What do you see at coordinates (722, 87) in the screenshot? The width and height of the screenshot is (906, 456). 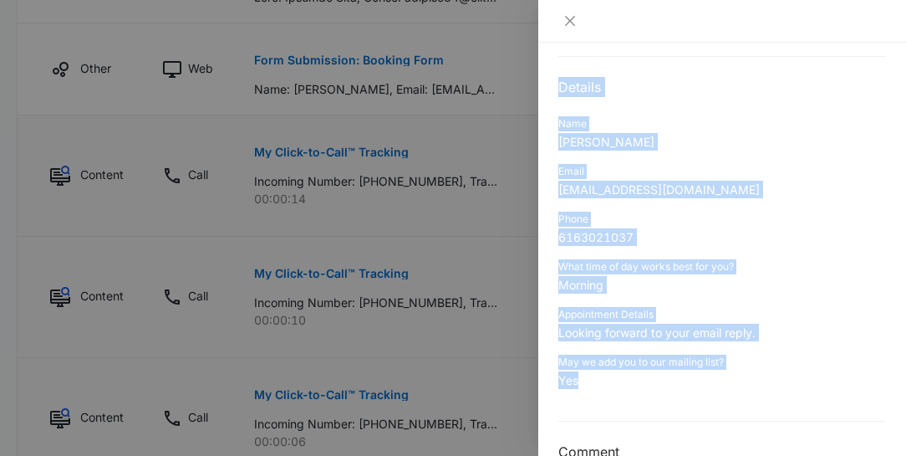 I see `h2: Details` at bounding box center [722, 87].